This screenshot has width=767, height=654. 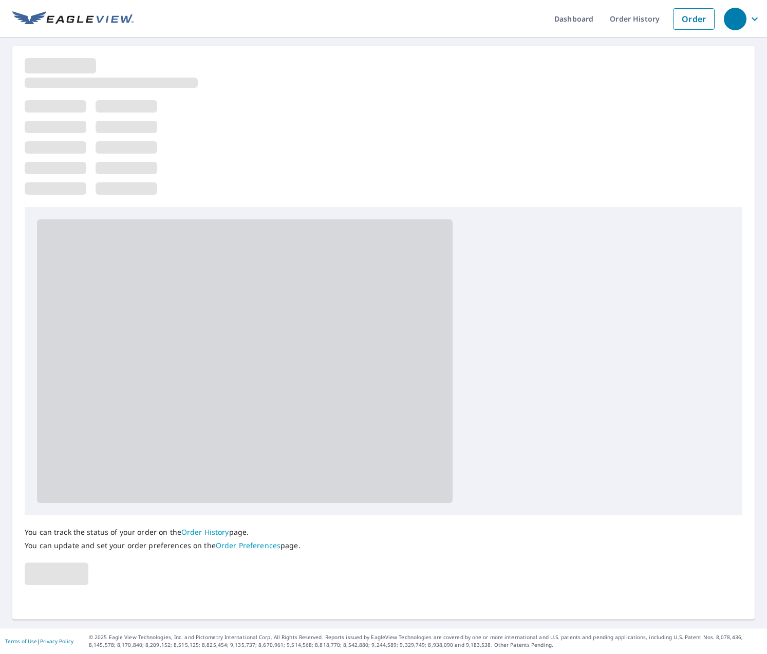 What do you see at coordinates (248, 545) in the screenshot?
I see `a: Order Preferences` at bounding box center [248, 545].